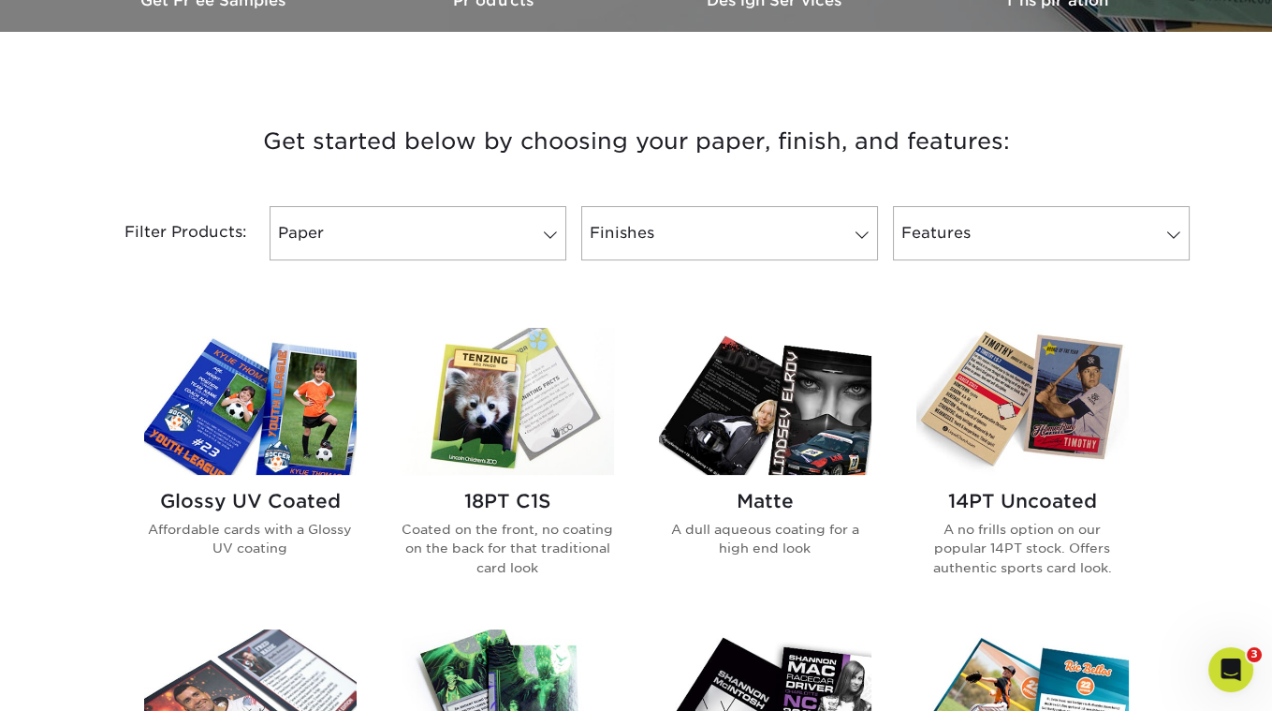 Image resolution: width=1272 pixels, height=711 pixels. What do you see at coordinates (250, 467) in the screenshot?
I see `a: Glossy UV Coated Trading Cards Glossy UV Coated Affordable cards with a Glossy UV coating` at bounding box center [250, 467].